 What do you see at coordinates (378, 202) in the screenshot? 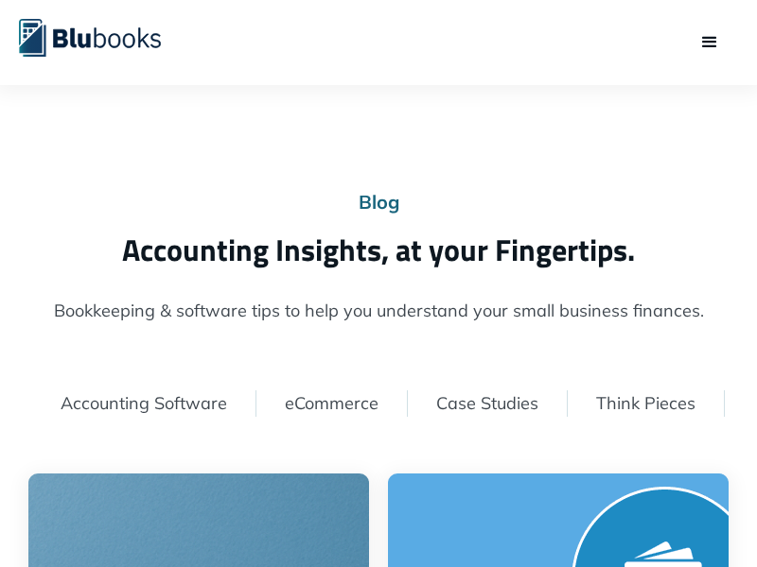
I see `div: Blog` at bounding box center [378, 202].